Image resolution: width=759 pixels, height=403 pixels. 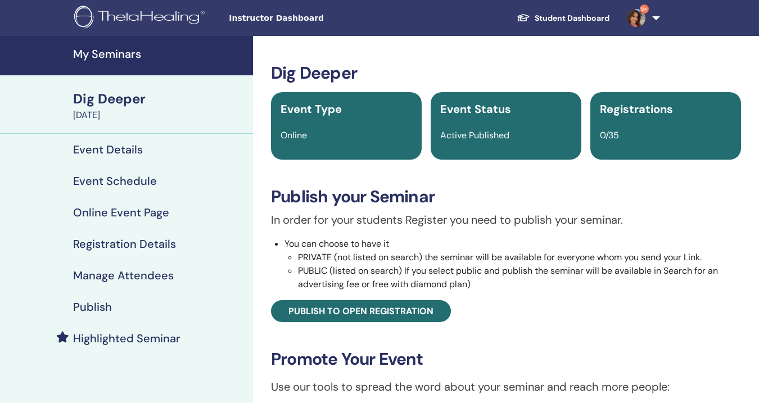 What do you see at coordinates (124, 244) in the screenshot?
I see `h4: Registration Details` at bounding box center [124, 244].